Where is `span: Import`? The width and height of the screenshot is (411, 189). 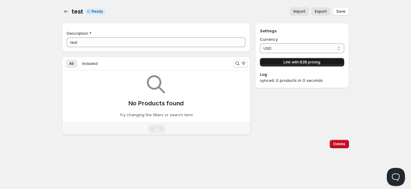 span: Import is located at coordinates (299, 11).